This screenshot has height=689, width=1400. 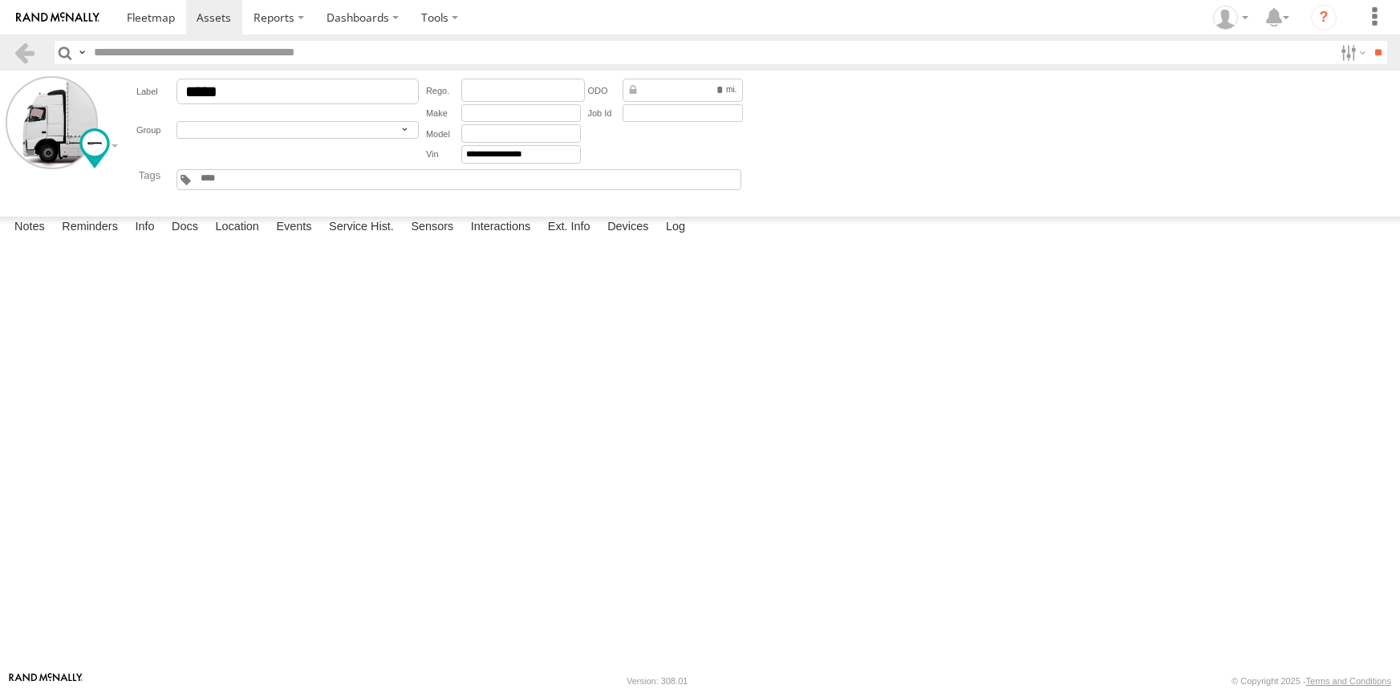 What do you see at coordinates (432, 228) in the screenshot?
I see `label: Sensors` at bounding box center [432, 228].